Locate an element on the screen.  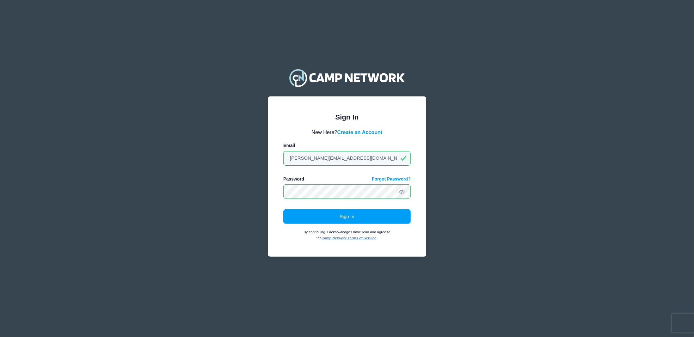
img: Camp Network is located at coordinates (347, 78).